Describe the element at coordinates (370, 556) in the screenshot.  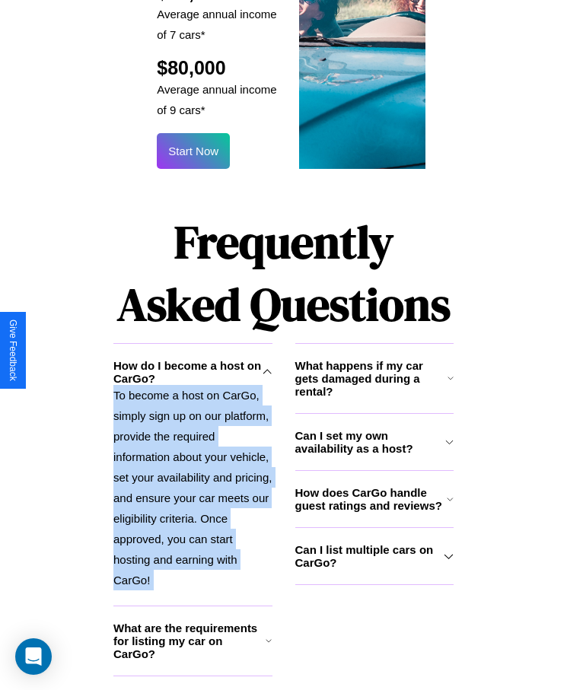
I see `h3: Can I list multiple cars on CarGo?` at that location.